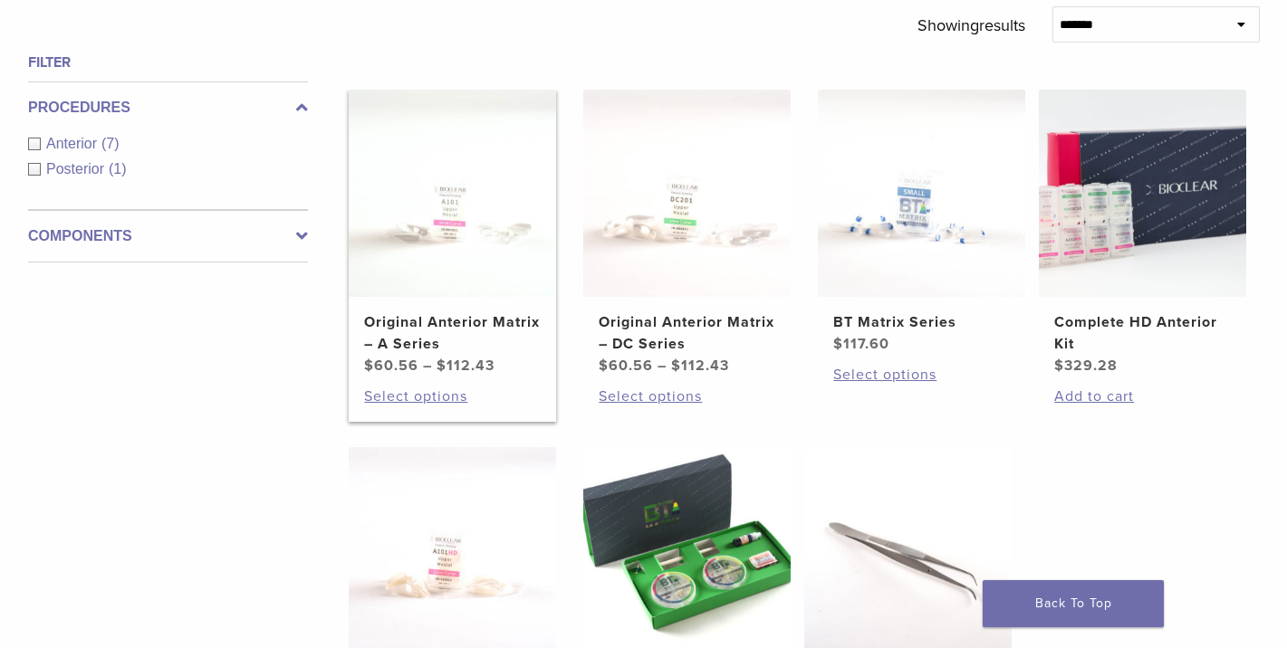 The height and width of the screenshot is (648, 1287). Describe the element at coordinates (73, 143) in the screenshot. I see `span: Anterior` at that location.